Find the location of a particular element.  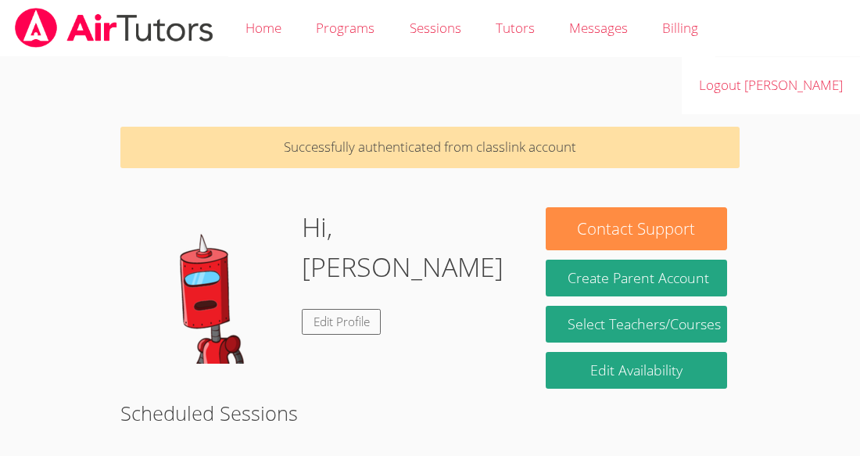

img: airtutors_banner-c4298cdbf04f3fff15de1276eac7730deb9818008684d7c2e4769d2f7ddbe033.png is located at coordinates (114, 27).